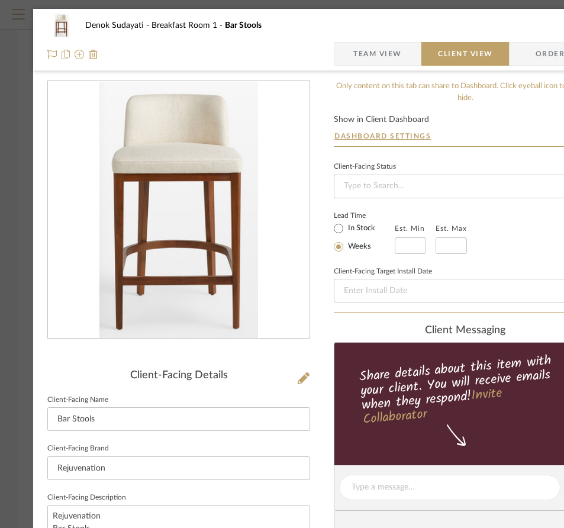 Image resolution: width=564 pixels, height=528 pixels. Describe the element at coordinates (86, 497) in the screenshot. I see `label: Client-Facing Description` at that location.